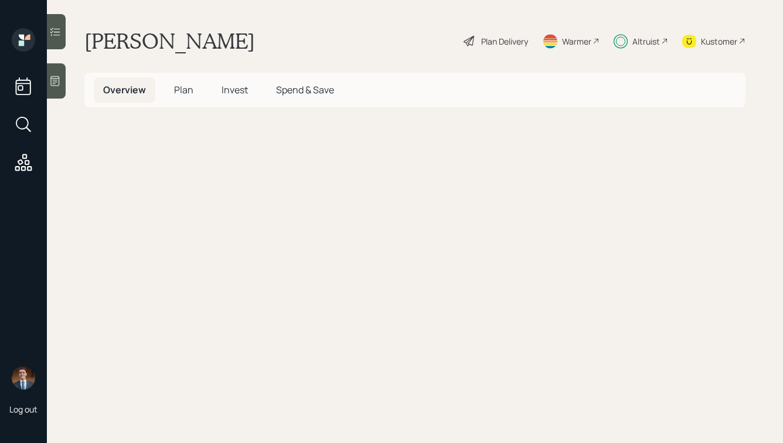 The image size is (783, 443). Describe the element at coordinates (577, 41) in the screenshot. I see `div: Warmer` at that location.